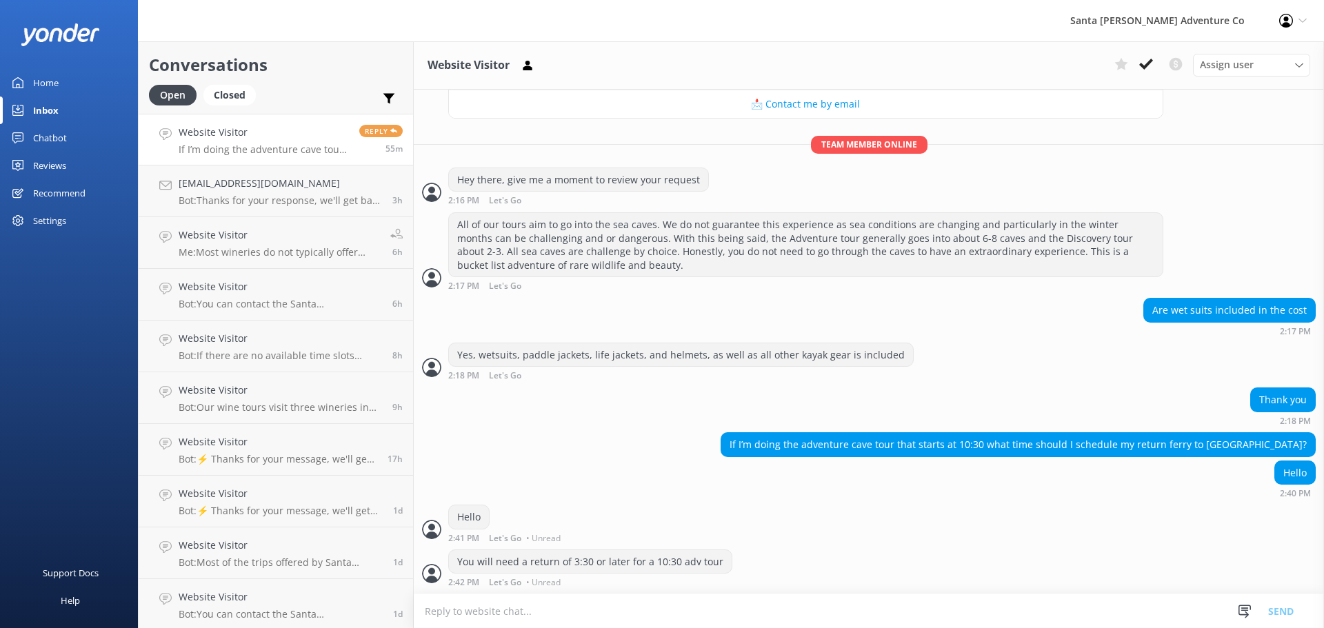  What do you see at coordinates (468, 65) in the screenshot?
I see `h3: Website Visitor` at bounding box center [468, 65].